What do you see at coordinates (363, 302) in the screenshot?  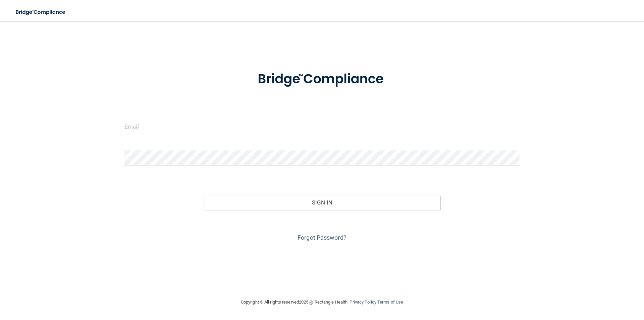 I see `a: Privacy Policy` at bounding box center [363, 302].